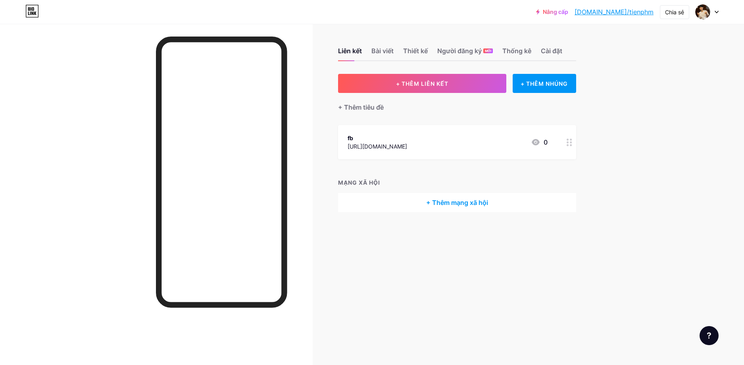 The image size is (744, 365). Describe the element at coordinates (544, 83) in the screenshot. I see `font: + THÊM NHÚNG` at that location.